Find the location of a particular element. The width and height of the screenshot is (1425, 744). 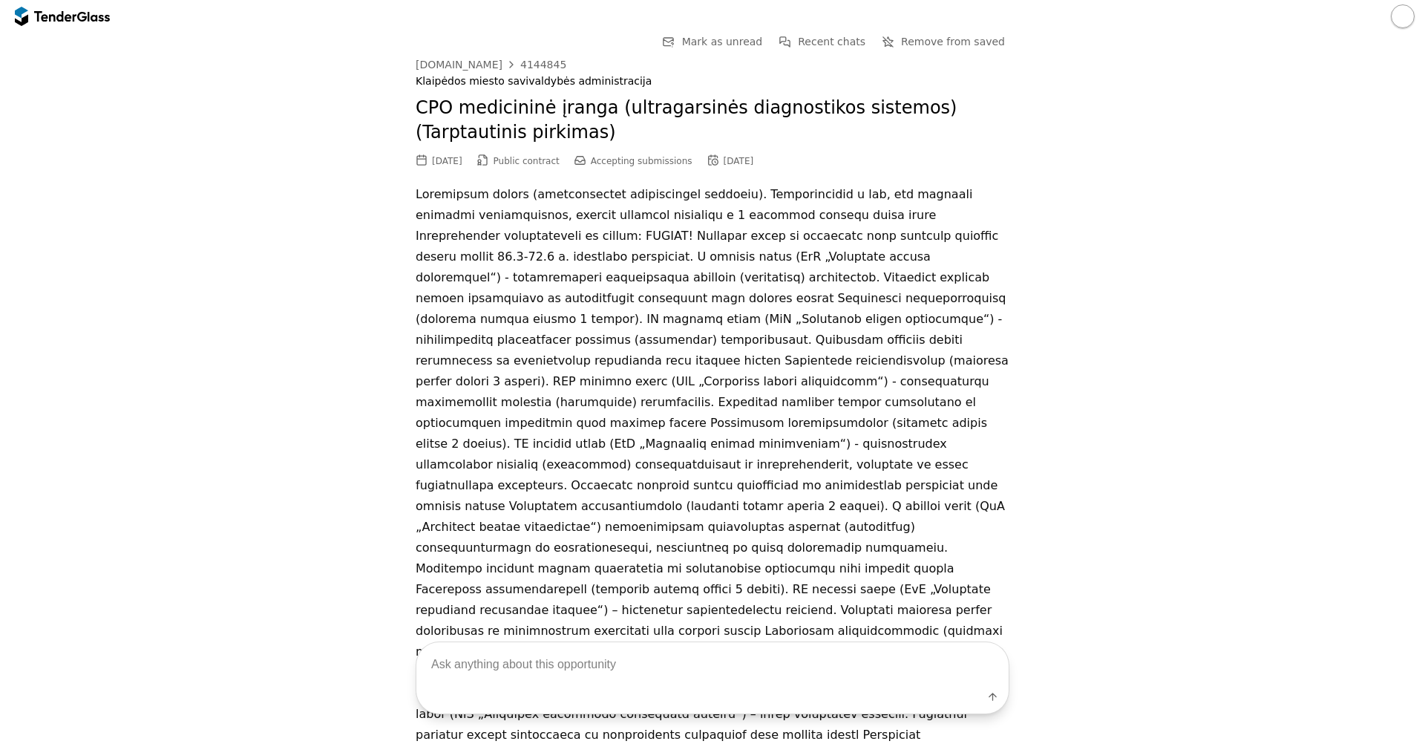

div: 4144845 is located at coordinates (543, 65).